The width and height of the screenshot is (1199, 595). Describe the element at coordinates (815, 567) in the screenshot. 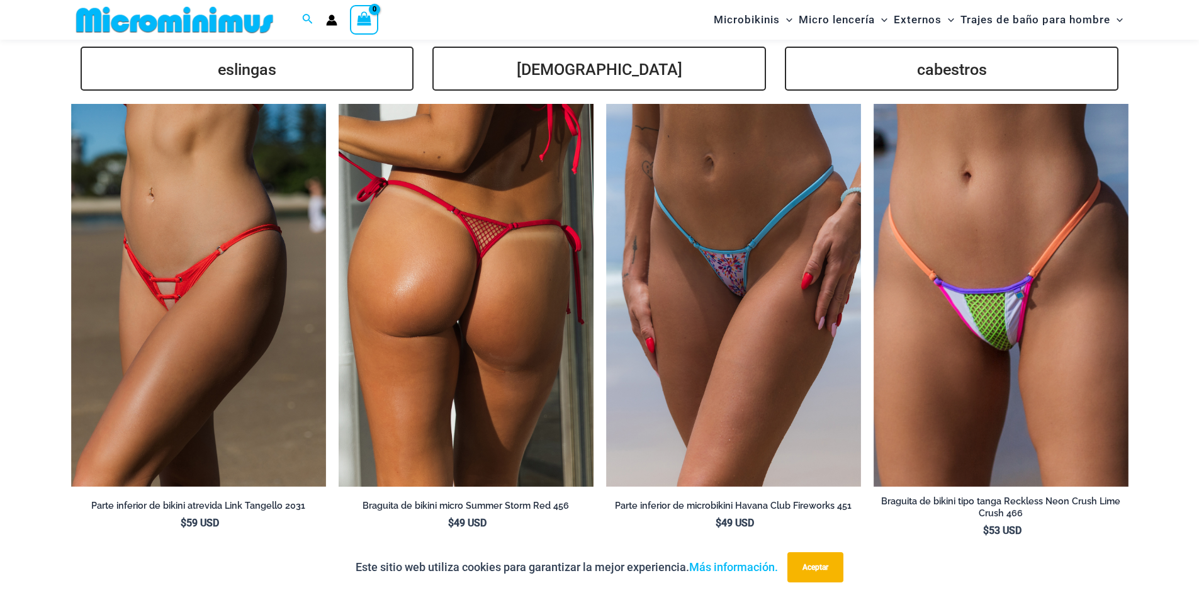

I see `font: Aceptar` at that location.